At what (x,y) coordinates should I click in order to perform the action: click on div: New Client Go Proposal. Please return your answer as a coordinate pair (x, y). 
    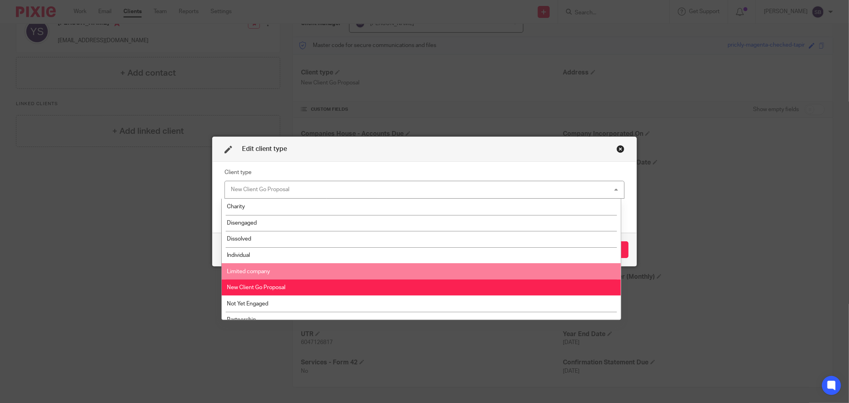
    Looking at the image, I should click on (260, 189).